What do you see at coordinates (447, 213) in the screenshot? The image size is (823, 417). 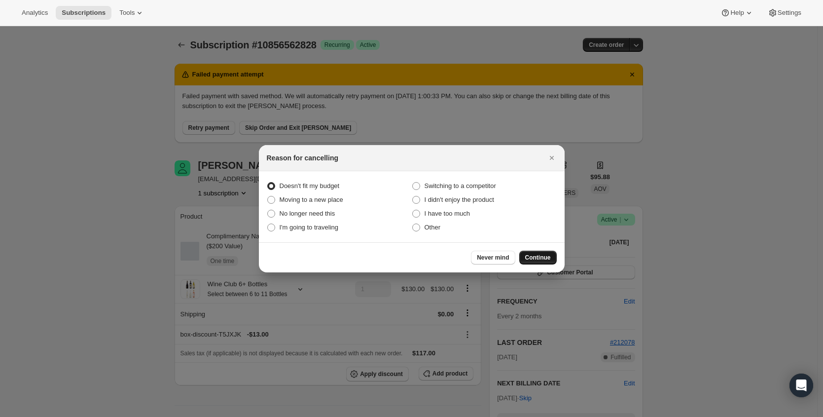 I see `span: I have too much` at bounding box center [447, 213].